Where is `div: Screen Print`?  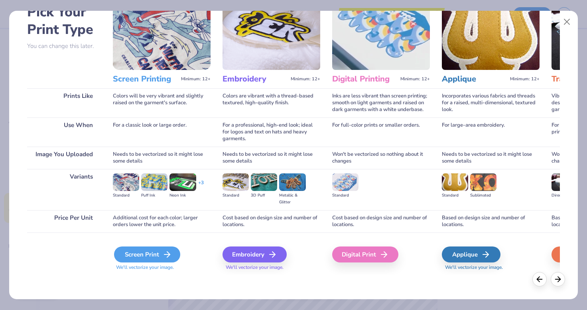
div: Screen Print is located at coordinates (147, 254).